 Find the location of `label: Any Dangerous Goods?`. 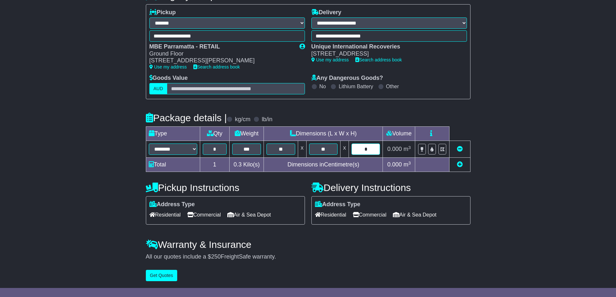

label: Any Dangerous Goods? is located at coordinates (347, 78).